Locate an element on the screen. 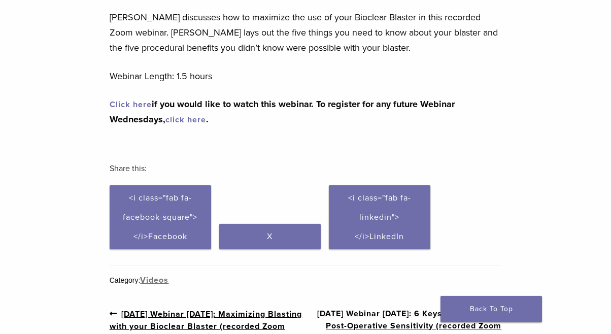  a: X is located at coordinates (270, 236).